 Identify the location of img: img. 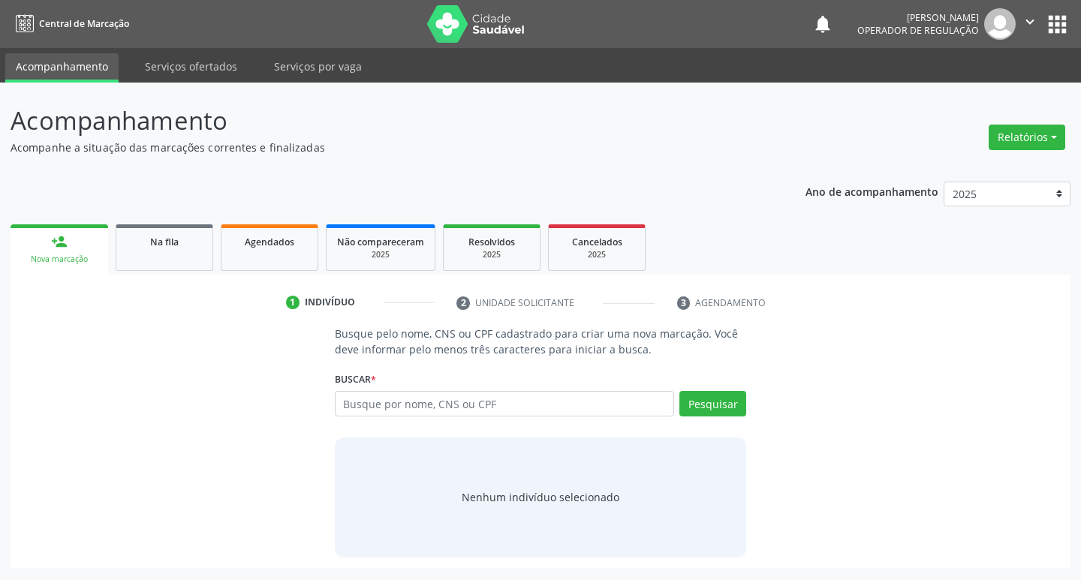
(1000, 24).